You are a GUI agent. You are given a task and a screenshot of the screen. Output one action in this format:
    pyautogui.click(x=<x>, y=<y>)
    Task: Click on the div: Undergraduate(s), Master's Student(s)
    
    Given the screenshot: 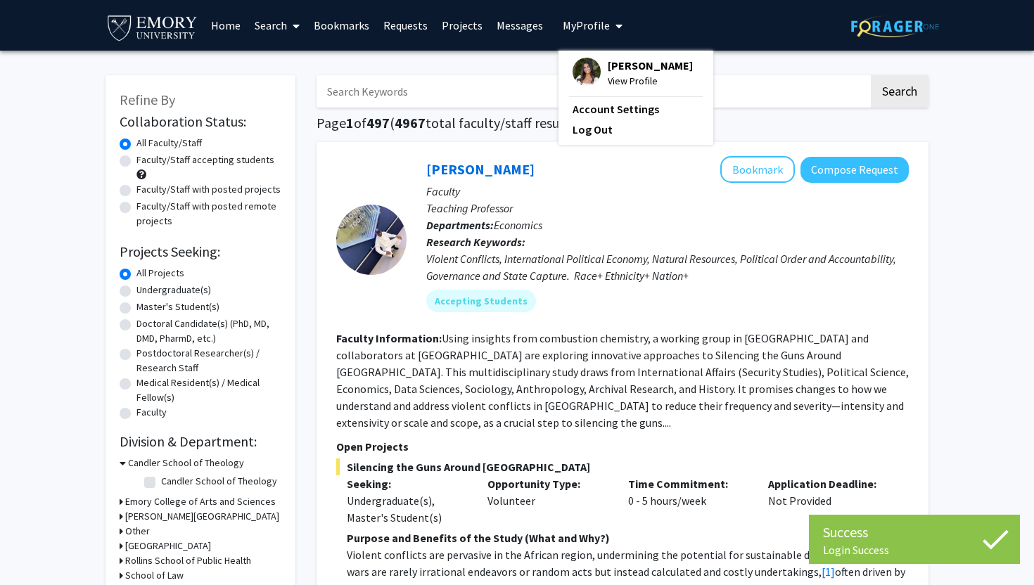 What is the action you would take?
    pyautogui.click(x=406, y=509)
    